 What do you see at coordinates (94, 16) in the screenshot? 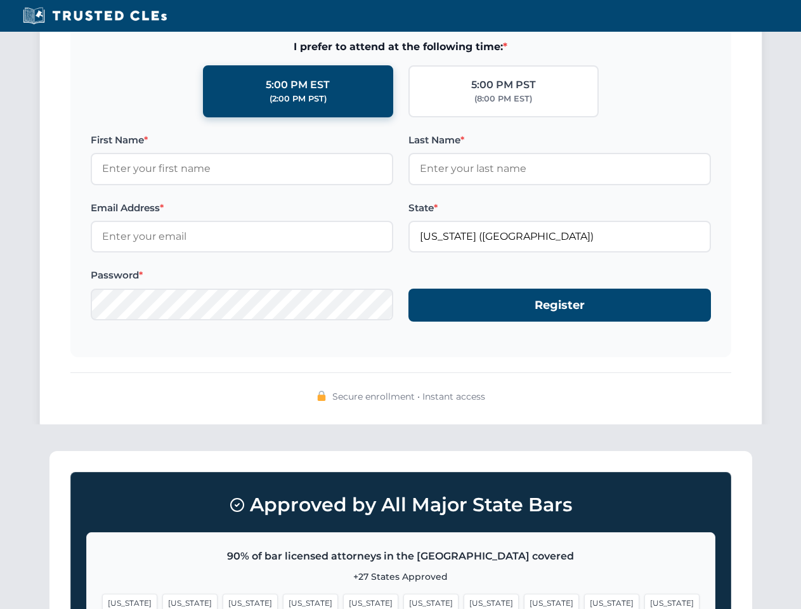
I see `img: Trusted CLEs` at bounding box center [94, 16].